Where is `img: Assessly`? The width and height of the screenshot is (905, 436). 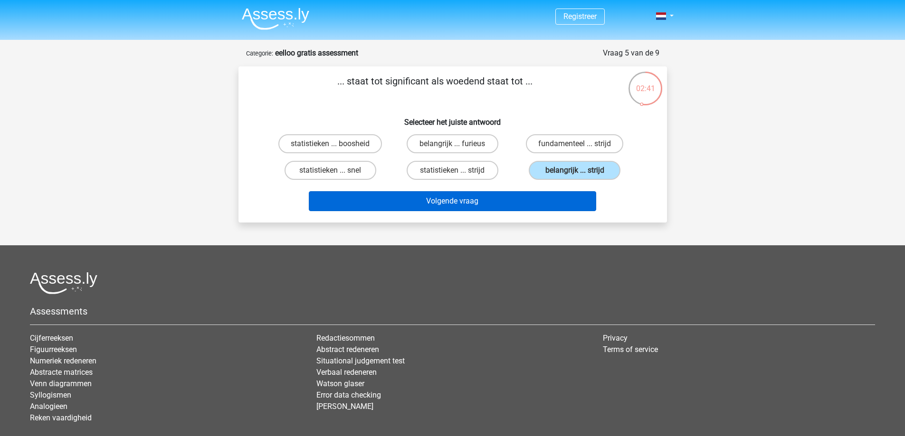
img: Assessly is located at coordinates (275, 19).